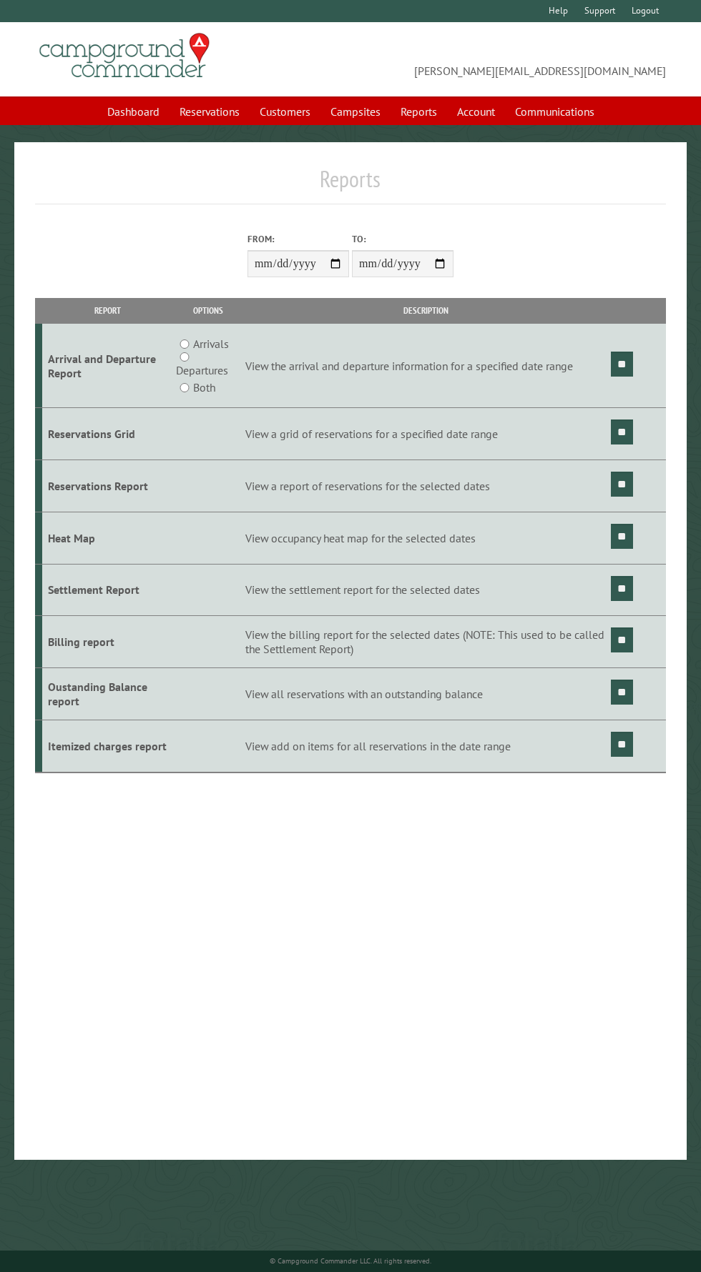 This screenshot has width=701, height=1272. What do you see at coordinates (107, 310) in the screenshot?
I see `th: Report` at bounding box center [107, 310].